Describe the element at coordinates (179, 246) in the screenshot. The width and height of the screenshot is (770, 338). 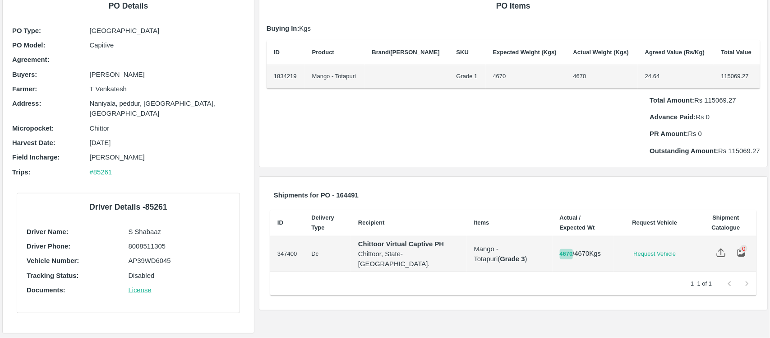
I see `p: 8008511305` at that location.